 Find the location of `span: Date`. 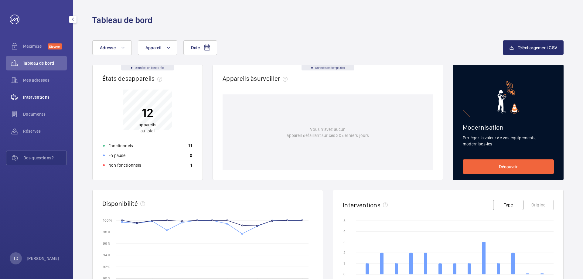

span: Date is located at coordinates (195, 48).